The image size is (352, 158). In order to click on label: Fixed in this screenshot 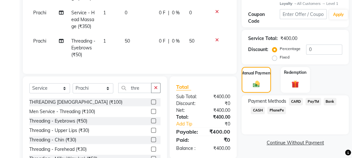, I will do `click(285, 57)`.